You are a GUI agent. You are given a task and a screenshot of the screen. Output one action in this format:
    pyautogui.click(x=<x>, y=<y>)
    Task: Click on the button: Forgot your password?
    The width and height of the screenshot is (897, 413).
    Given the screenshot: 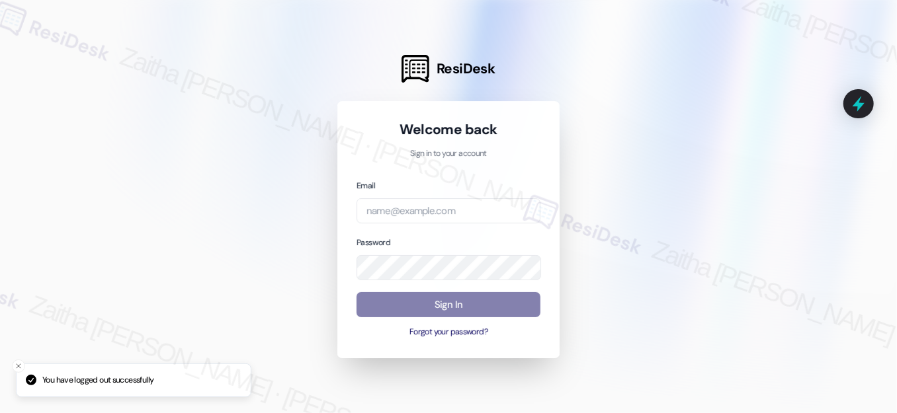 What is the action you would take?
    pyautogui.click(x=448, y=333)
    